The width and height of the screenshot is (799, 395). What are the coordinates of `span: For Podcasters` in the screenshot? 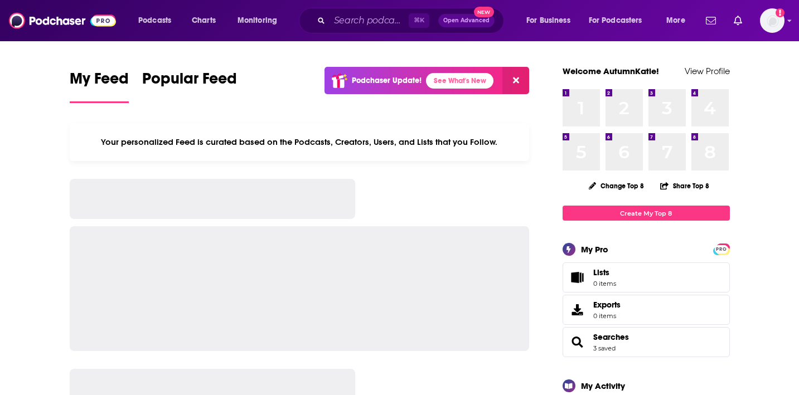 It's located at (616, 21).